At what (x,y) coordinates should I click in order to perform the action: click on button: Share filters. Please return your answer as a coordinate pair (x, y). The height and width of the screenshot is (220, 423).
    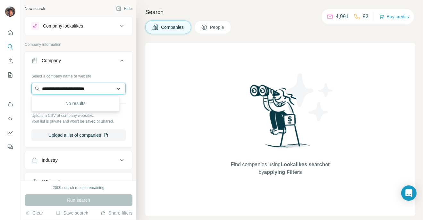
    Looking at the image, I should click on (116, 213).